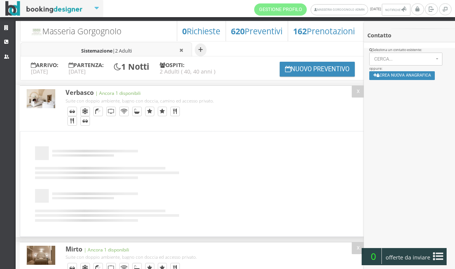 The width and height of the screenshot is (455, 269). I want to click on button: Notifiche, so click(396, 10).